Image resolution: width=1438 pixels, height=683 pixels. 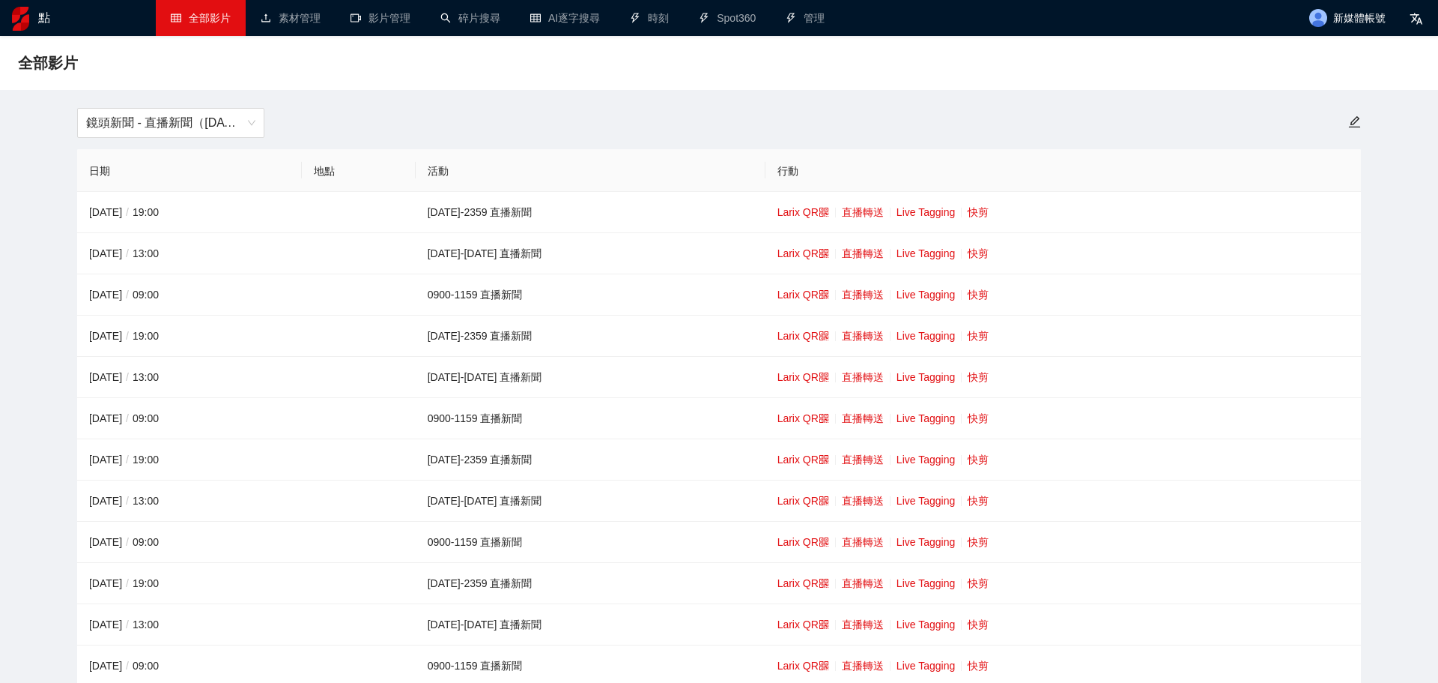 I want to click on span: 全部影片, so click(x=48, y=63).